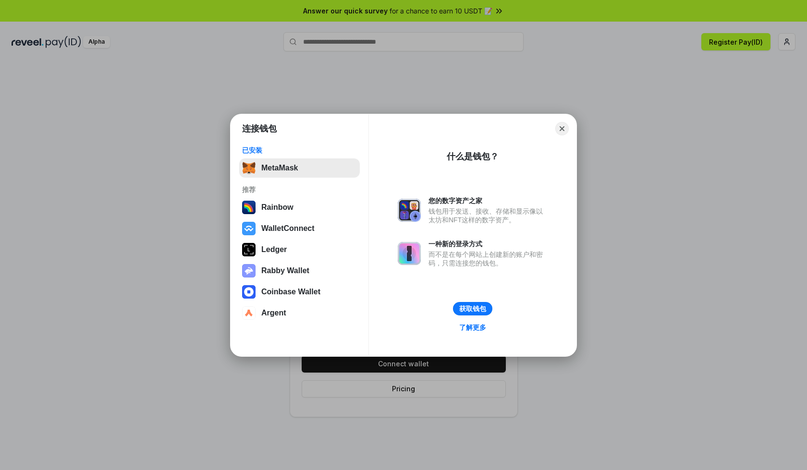 Image resolution: width=807 pixels, height=470 pixels. What do you see at coordinates (473, 309) in the screenshot?
I see `div: 获取钱包` at bounding box center [473, 309].